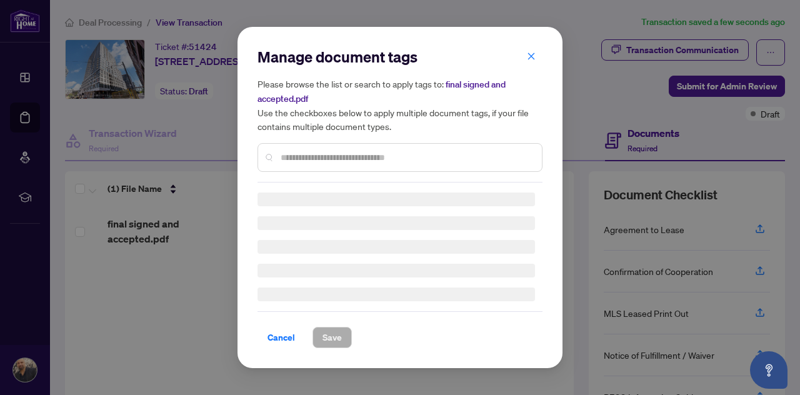  Describe the element at coordinates (281, 337) in the screenshot. I see `button: Cancel` at that location.